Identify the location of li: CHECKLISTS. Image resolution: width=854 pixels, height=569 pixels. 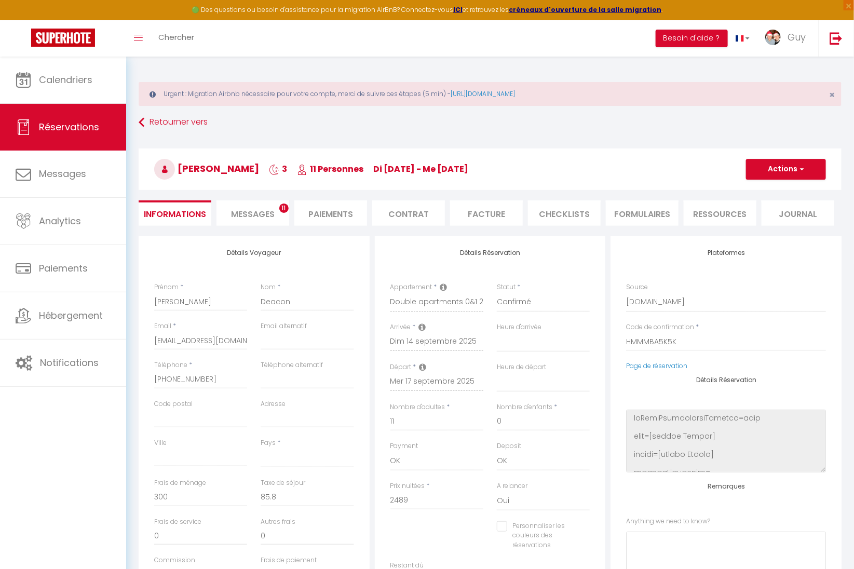
(564, 213).